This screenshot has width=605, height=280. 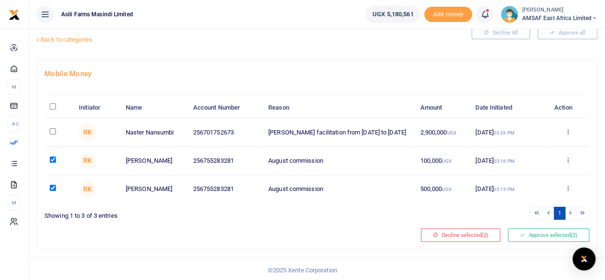 I want to click on img: logo-small, so click(x=14, y=15).